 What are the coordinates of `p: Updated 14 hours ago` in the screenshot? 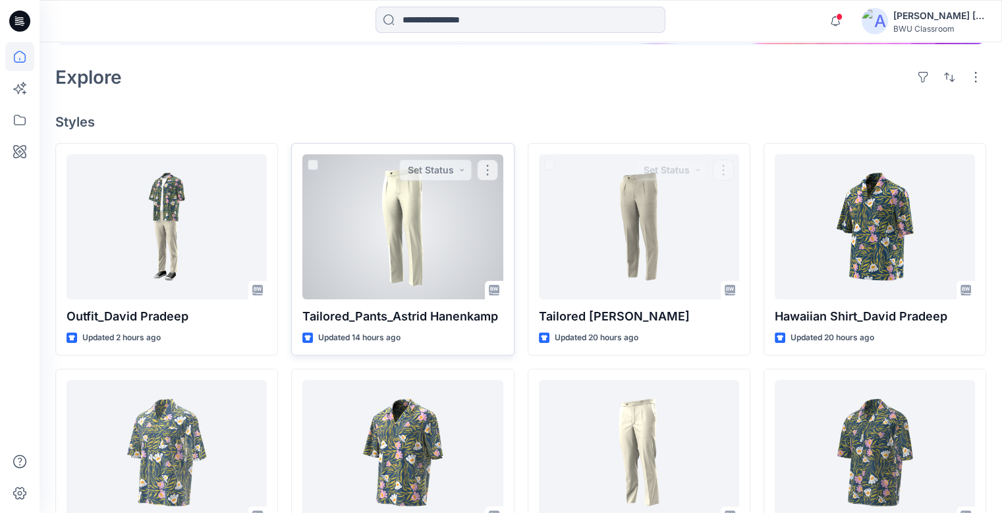 It's located at (359, 337).